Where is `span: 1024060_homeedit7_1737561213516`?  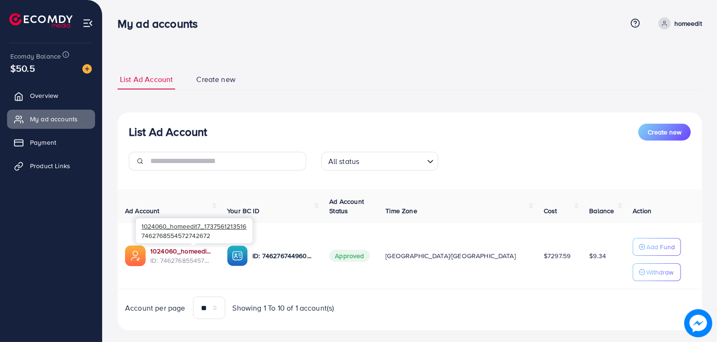
span: 1024060_homeedit7_1737561213516 is located at coordinates (194, 226).